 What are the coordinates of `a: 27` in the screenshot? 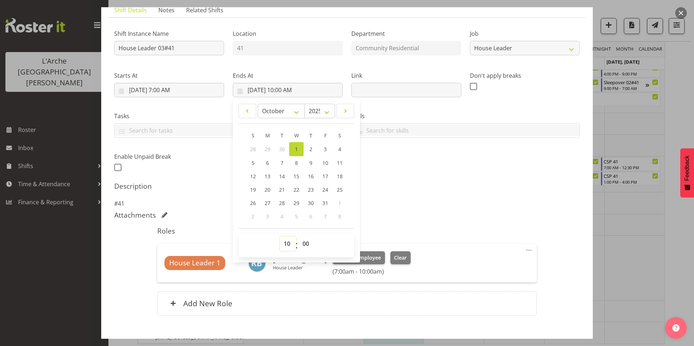 It's located at (268, 203).